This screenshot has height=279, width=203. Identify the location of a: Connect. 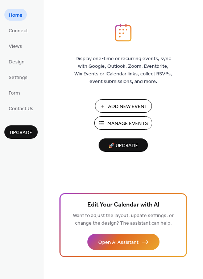
(18, 30).